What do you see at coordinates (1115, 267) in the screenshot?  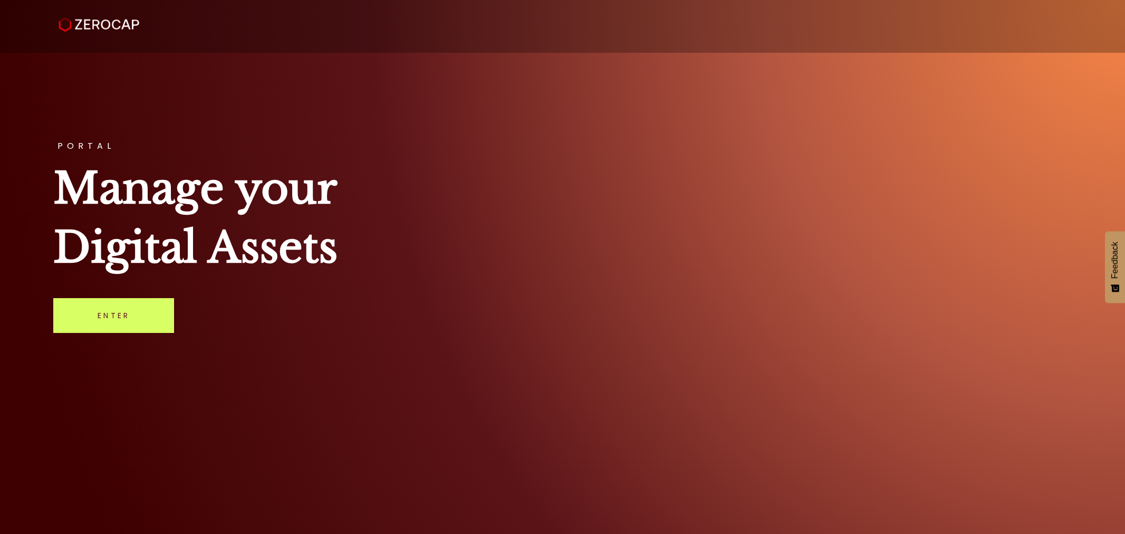 I see `button: Feedback - Show survey` at bounding box center [1115, 267].